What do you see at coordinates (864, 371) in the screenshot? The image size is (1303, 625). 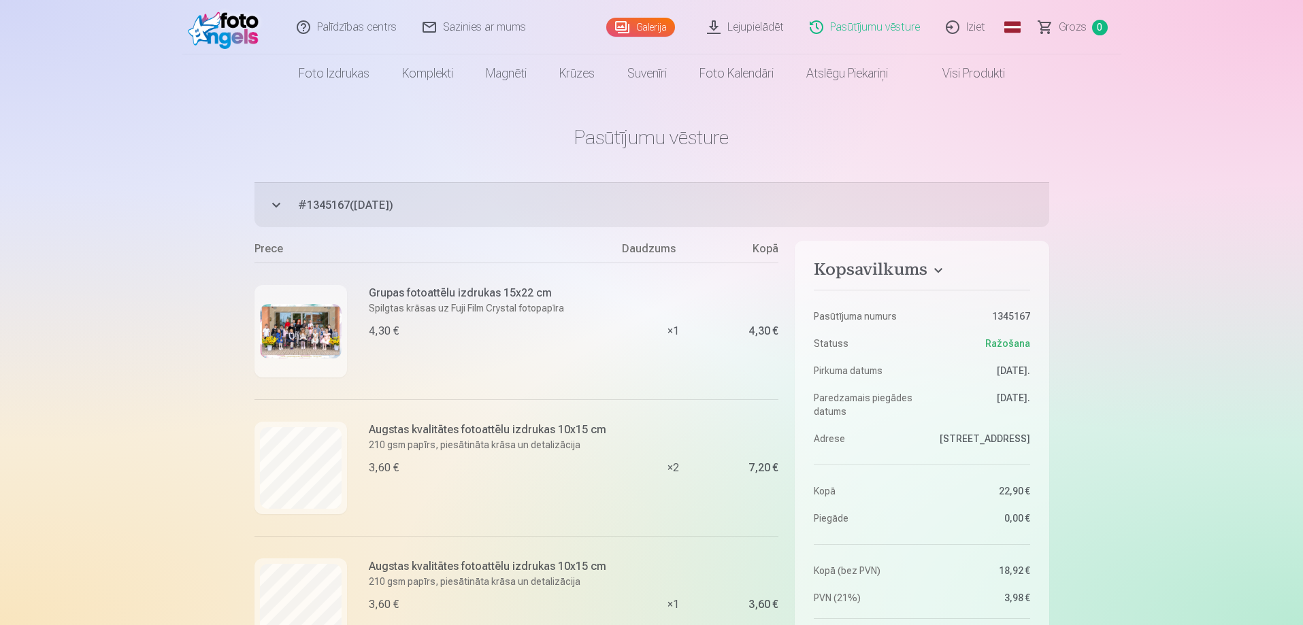 I see `dt: Pirkuma datums` at bounding box center [864, 371].